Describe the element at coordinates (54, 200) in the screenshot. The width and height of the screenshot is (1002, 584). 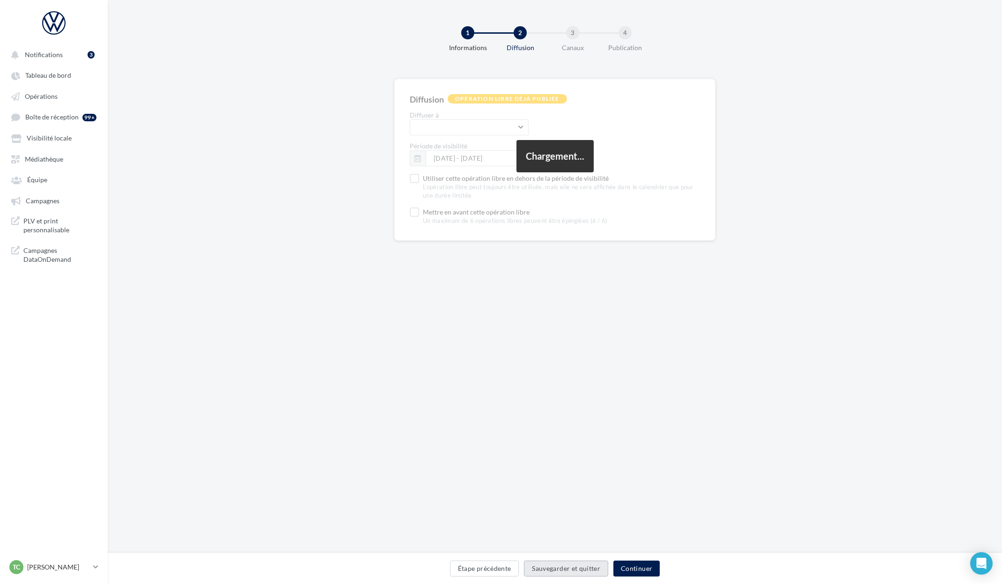
I see `a: Campagnes` at that location.